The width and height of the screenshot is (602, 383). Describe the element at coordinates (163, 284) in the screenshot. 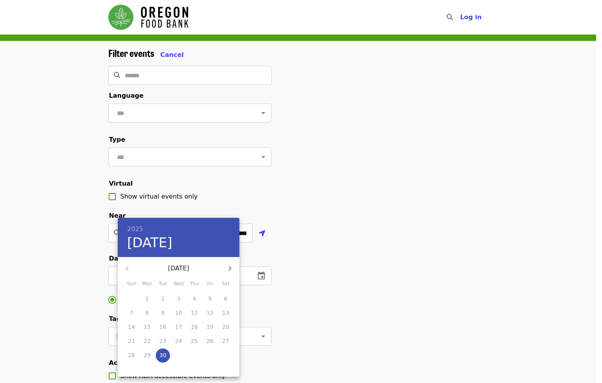

I see `span: Tue` at that location.